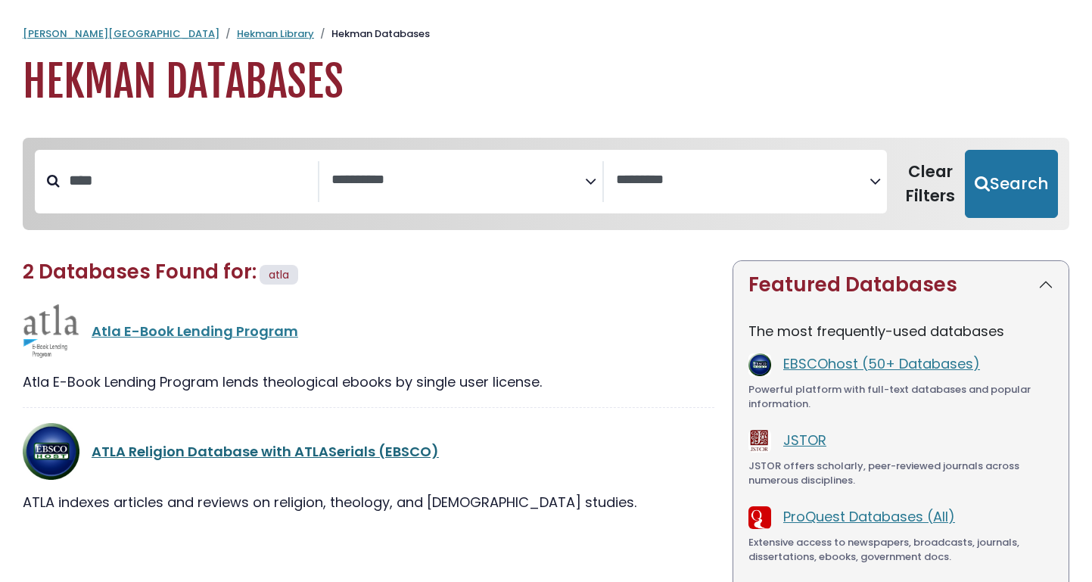 Image resolution: width=1092 pixels, height=582 pixels. Describe the element at coordinates (900, 397) in the screenshot. I see `div: Powerful platform with full-text databases and popular information.` at that location.